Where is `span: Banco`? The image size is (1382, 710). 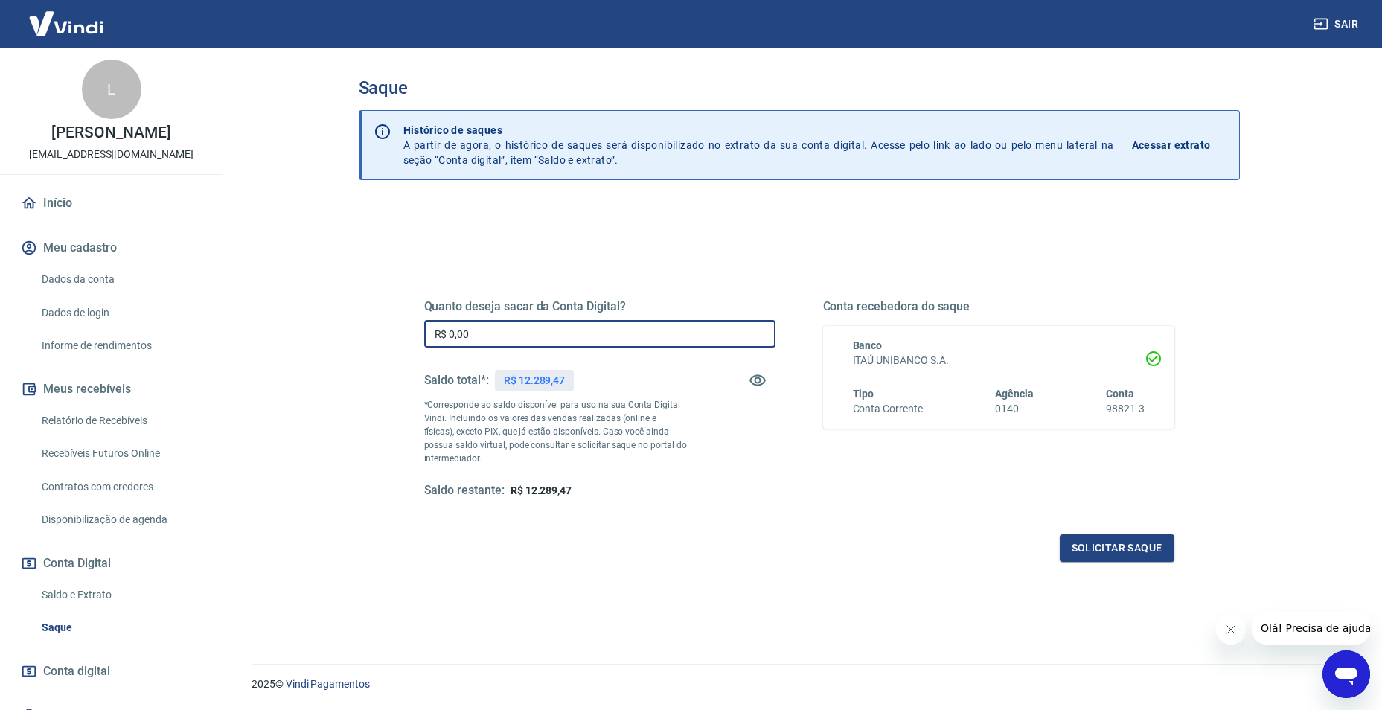
span: Banco is located at coordinates (868, 345).